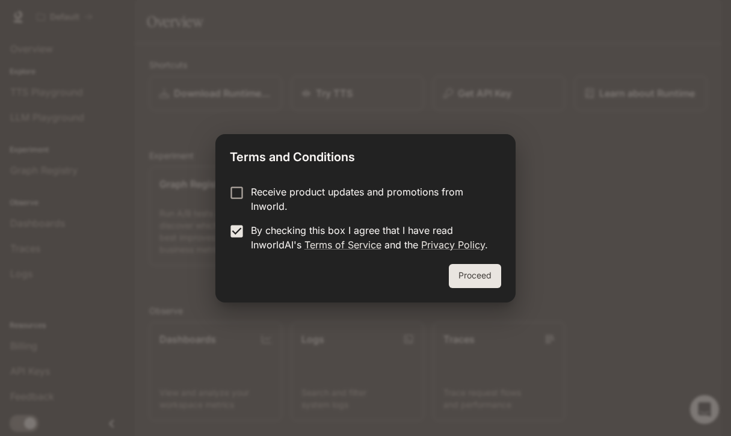 This screenshot has height=436, width=731. I want to click on p: By checking this box I agree that I have read InworldAI's and the ., so click(371, 238).